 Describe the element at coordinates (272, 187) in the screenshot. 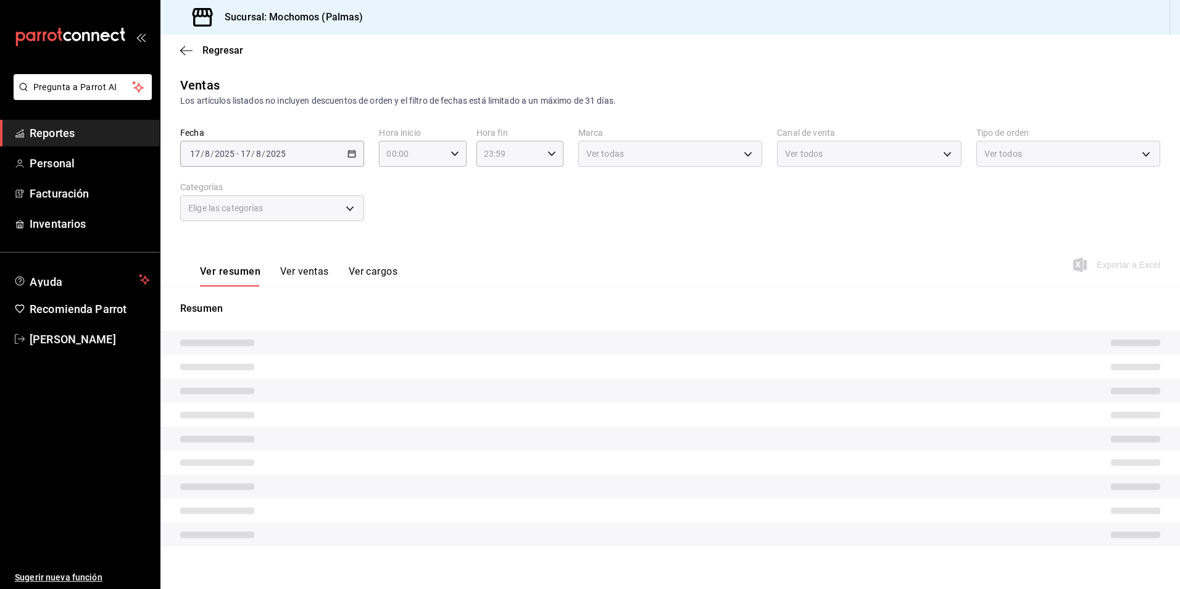

I see `label: Categorías` at that location.